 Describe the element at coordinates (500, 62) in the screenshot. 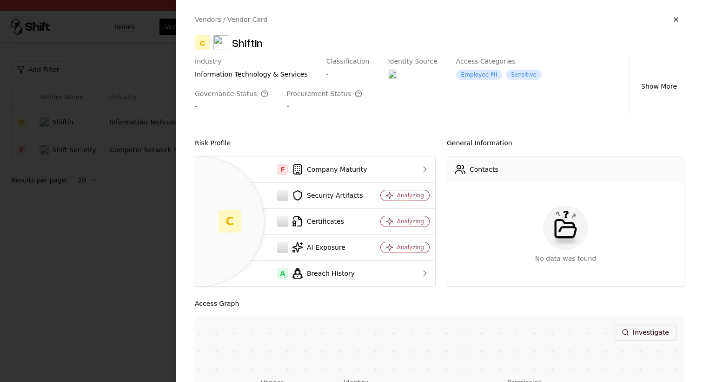

I see `div: Access Categories` at that location.